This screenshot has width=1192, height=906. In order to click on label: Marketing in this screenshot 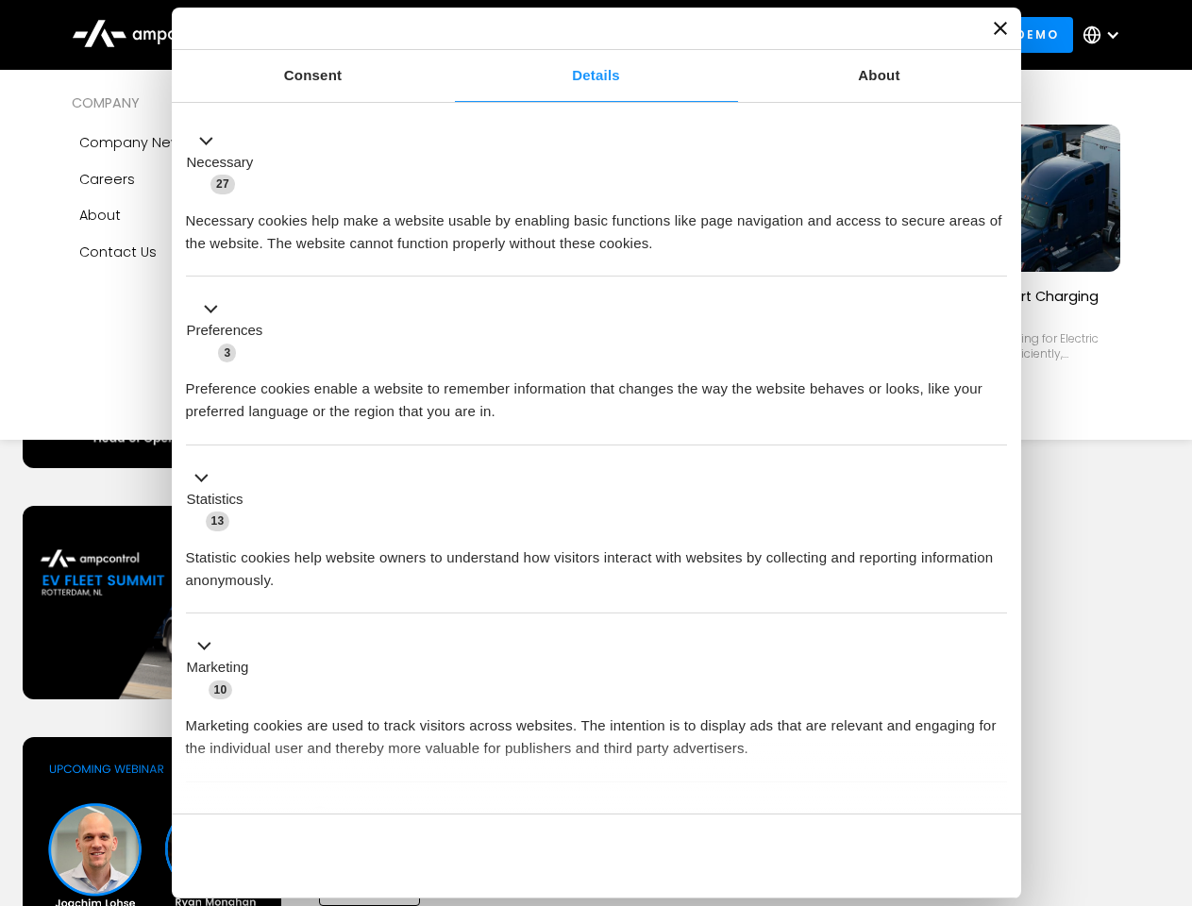, I will do `click(218, 667)`.